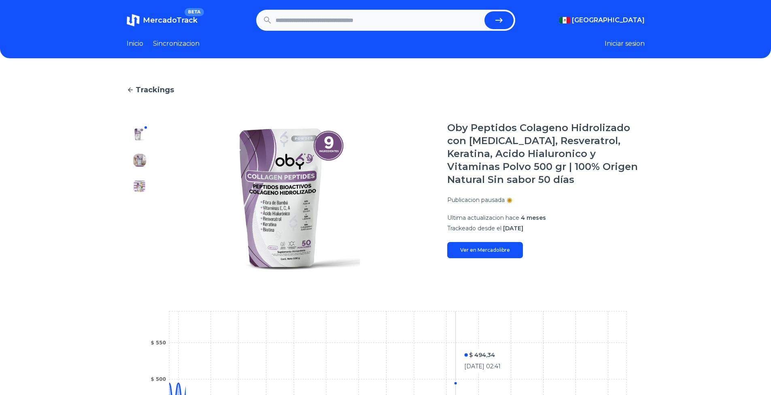  What do you see at coordinates (386, 90) in the screenshot?
I see `a: Trackings` at bounding box center [386, 90].